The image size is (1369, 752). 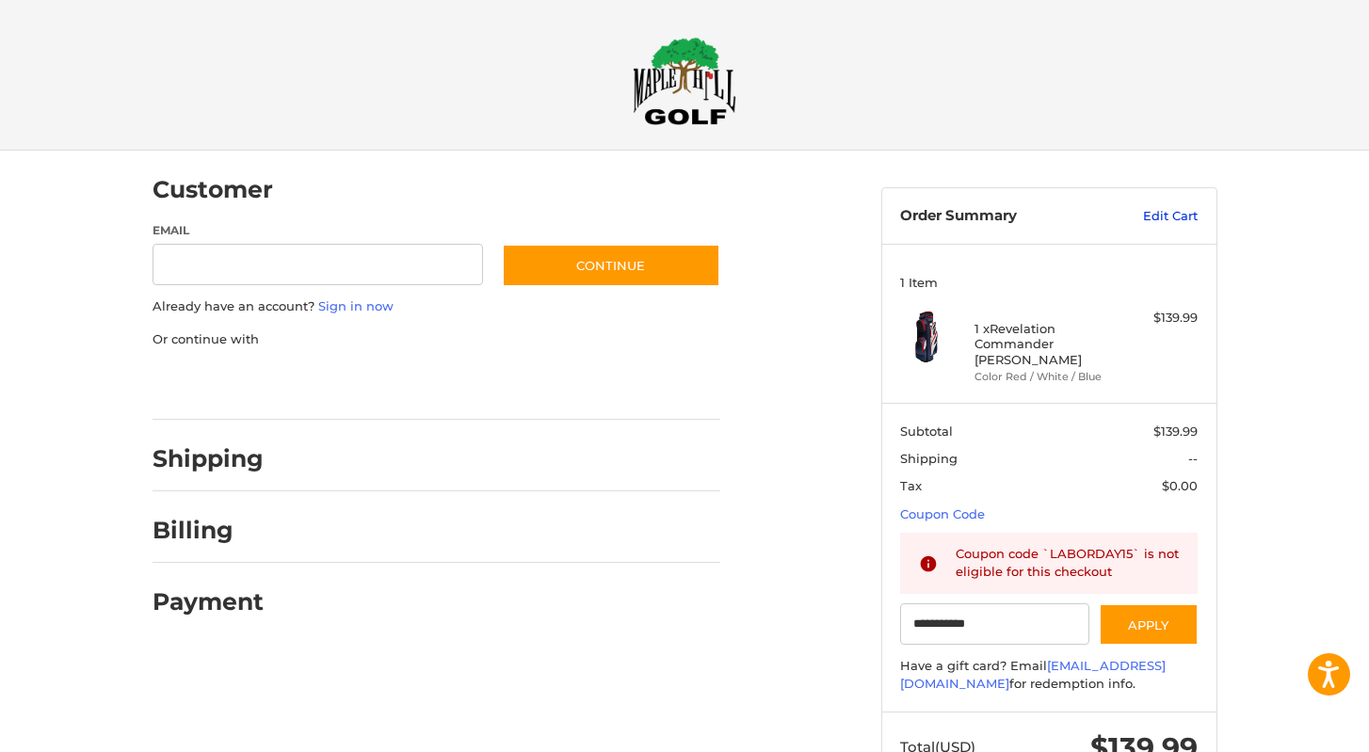 What do you see at coordinates (994, 624) in the screenshot?
I see `input: Gift Certificate or Coupon Code` at bounding box center [994, 624].